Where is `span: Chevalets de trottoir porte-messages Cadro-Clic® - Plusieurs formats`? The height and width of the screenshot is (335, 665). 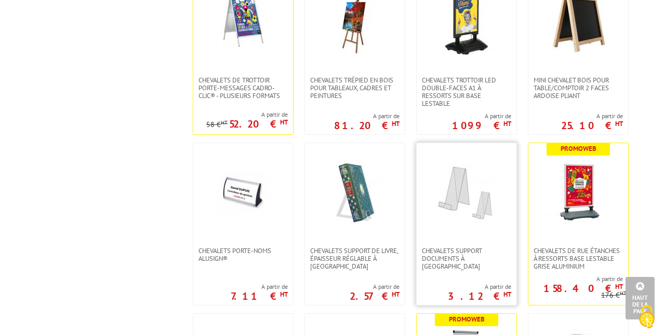
span: Chevalets de trottoir porte-messages Cadro-Clic® - Plusieurs formats is located at coordinates (243, 88).